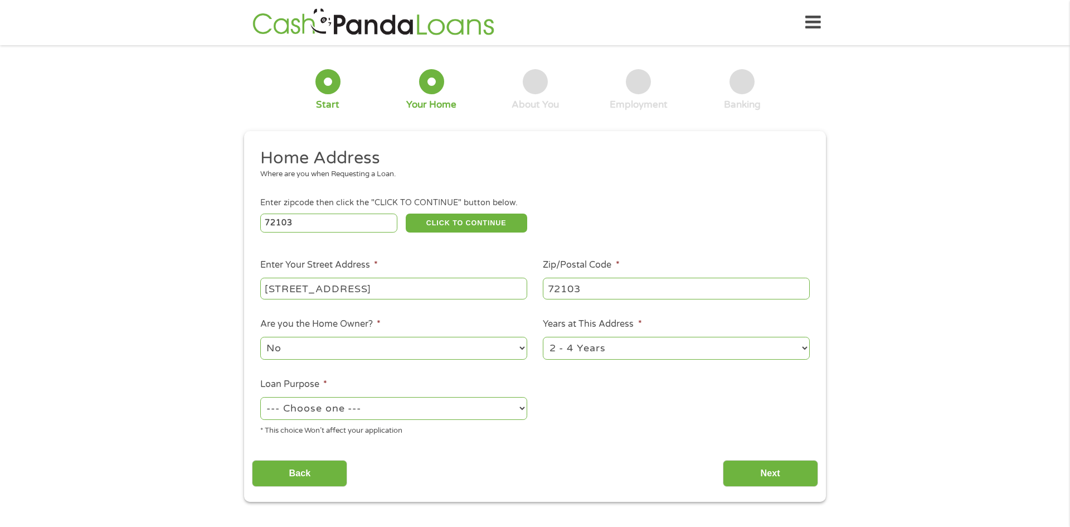  I want to click on div: Banking, so click(743, 105).